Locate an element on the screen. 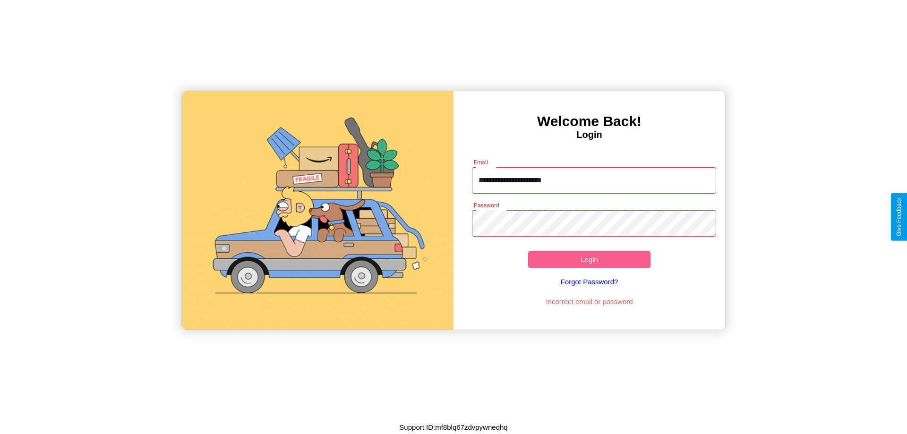 Image resolution: width=907 pixels, height=434 pixels. p: Incorrect email or password is located at coordinates (589, 301).